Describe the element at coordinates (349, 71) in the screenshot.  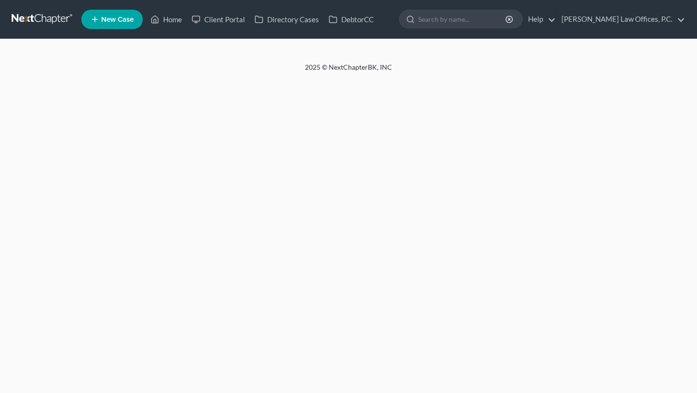
I see `div: 2025 © NextChapterBK, INC` at that location.